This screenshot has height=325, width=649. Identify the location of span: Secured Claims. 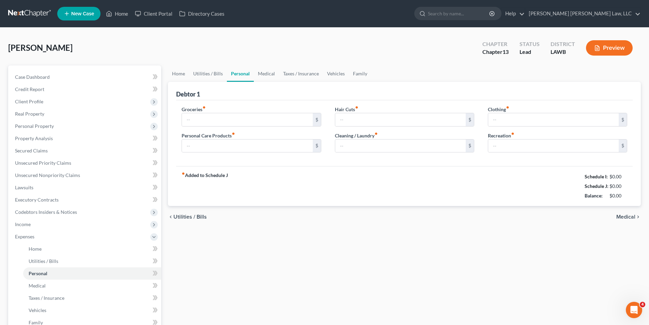
(31, 150).